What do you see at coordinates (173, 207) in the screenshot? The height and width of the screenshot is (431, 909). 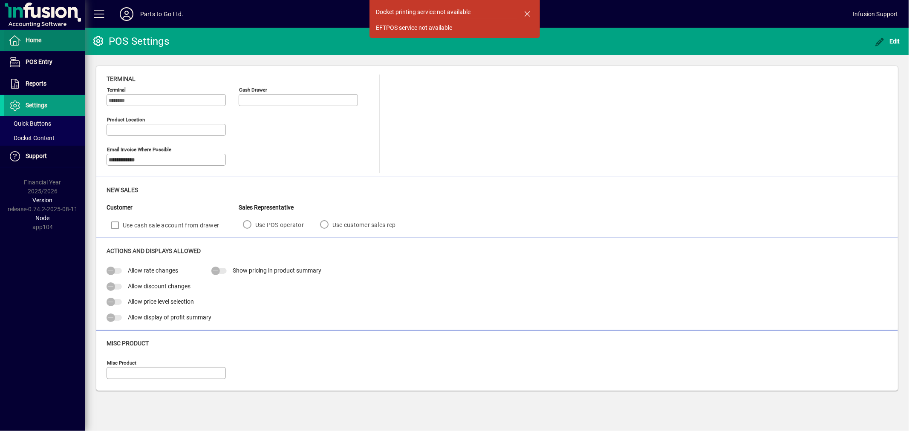 I see `div: Customer` at bounding box center [173, 207].